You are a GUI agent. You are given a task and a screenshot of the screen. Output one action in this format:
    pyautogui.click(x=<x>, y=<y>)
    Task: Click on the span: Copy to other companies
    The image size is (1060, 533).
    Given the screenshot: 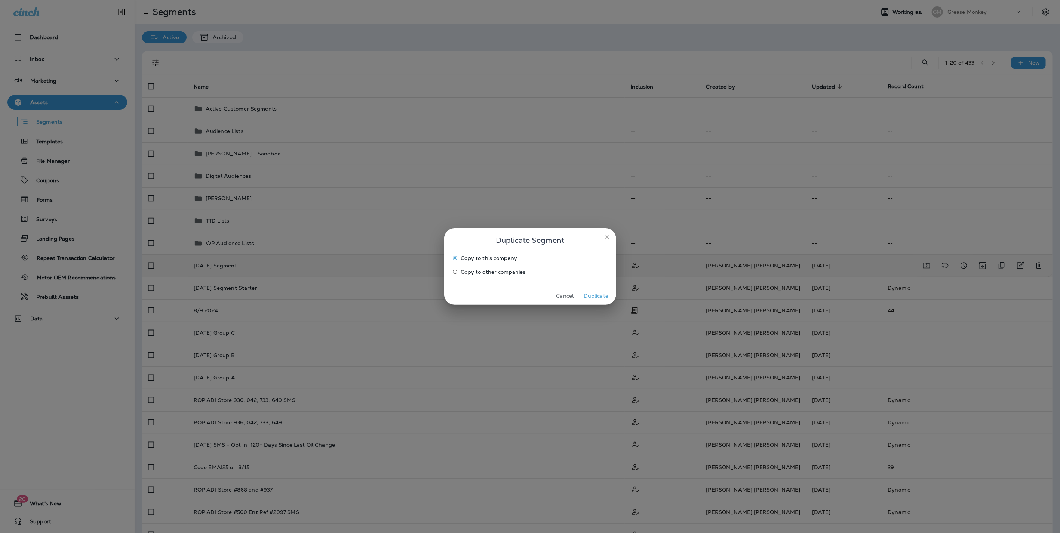 What is the action you would take?
    pyautogui.click(x=493, y=272)
    